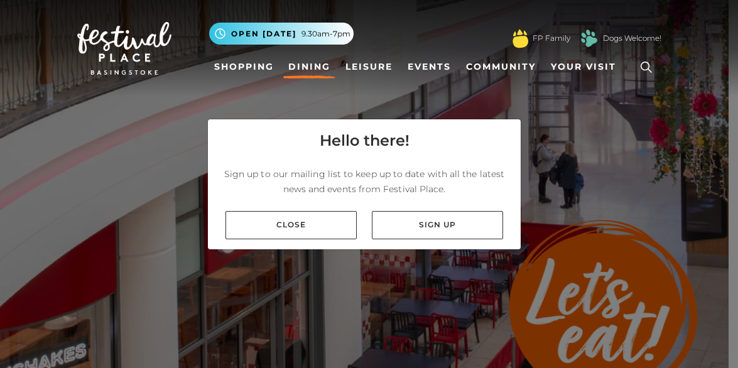  Describe the element at coordinates (437, 225) in the screenshot. I see `a: Sign up` at that location.